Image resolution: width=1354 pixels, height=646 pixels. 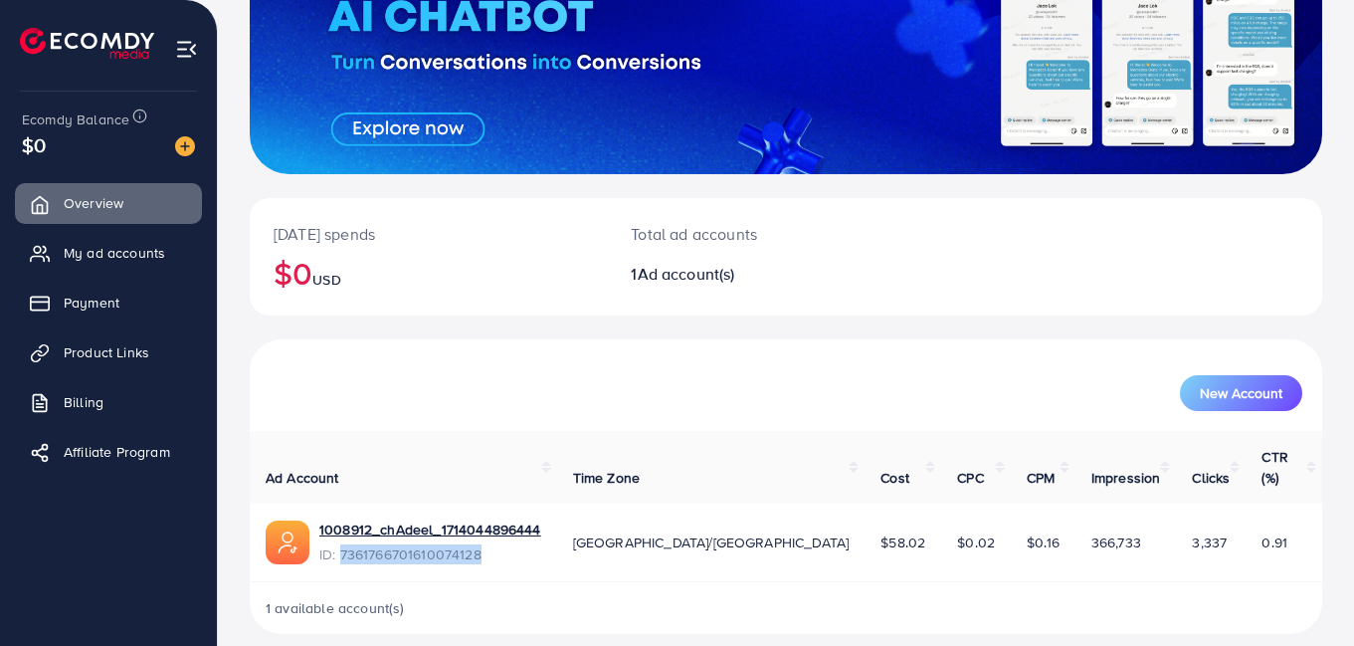 What do you see at coordinates (108, 402) in the screenshot?
I see `a: Billing` at bounding box center [108, 402].